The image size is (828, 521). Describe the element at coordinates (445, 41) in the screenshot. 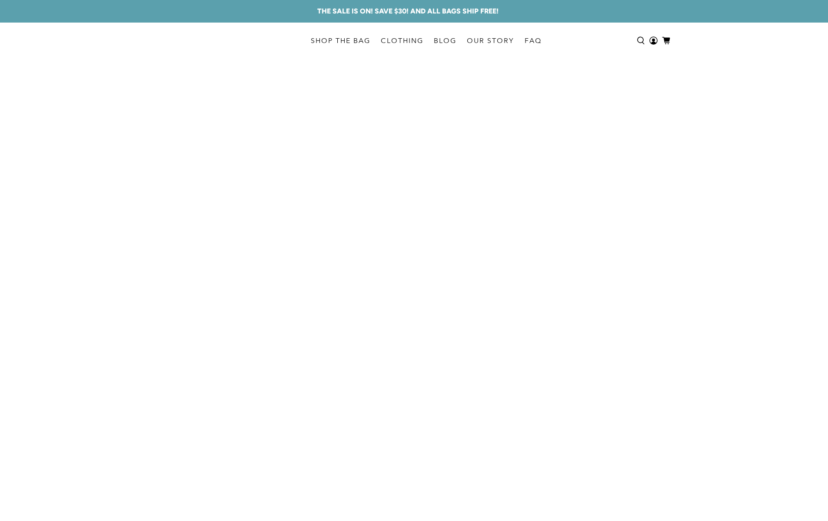

I see `a: BLOG` at that location.